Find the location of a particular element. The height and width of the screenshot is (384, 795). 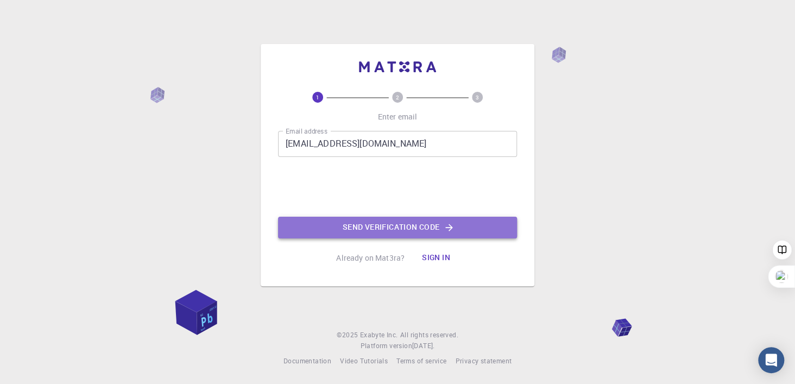

span: Platform version is located at coordinates (386, 346).